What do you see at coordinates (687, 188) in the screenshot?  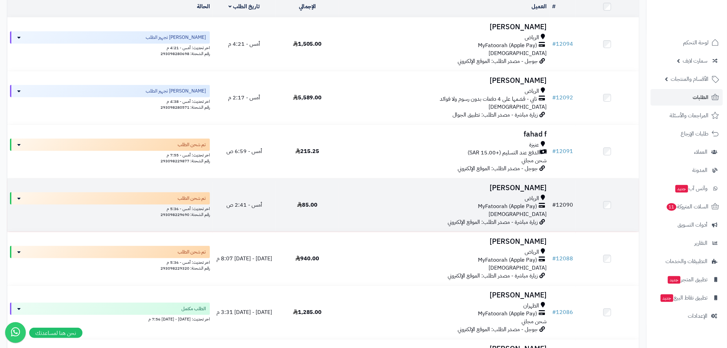 I see `a: وآتس آبجديد` at bounding box center [687, 188].